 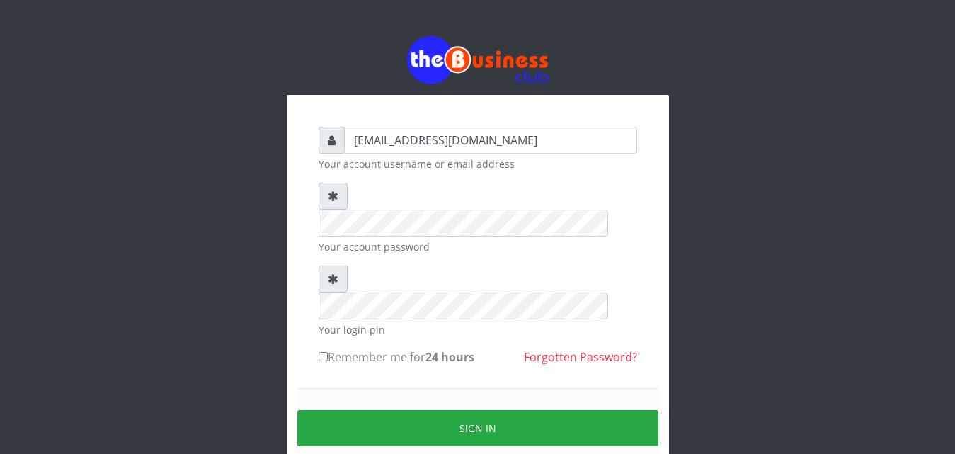 What do you see at coordinates (478, 428) in the screenshot?
I see `button: Sign in` at bounding box center [478, 428].